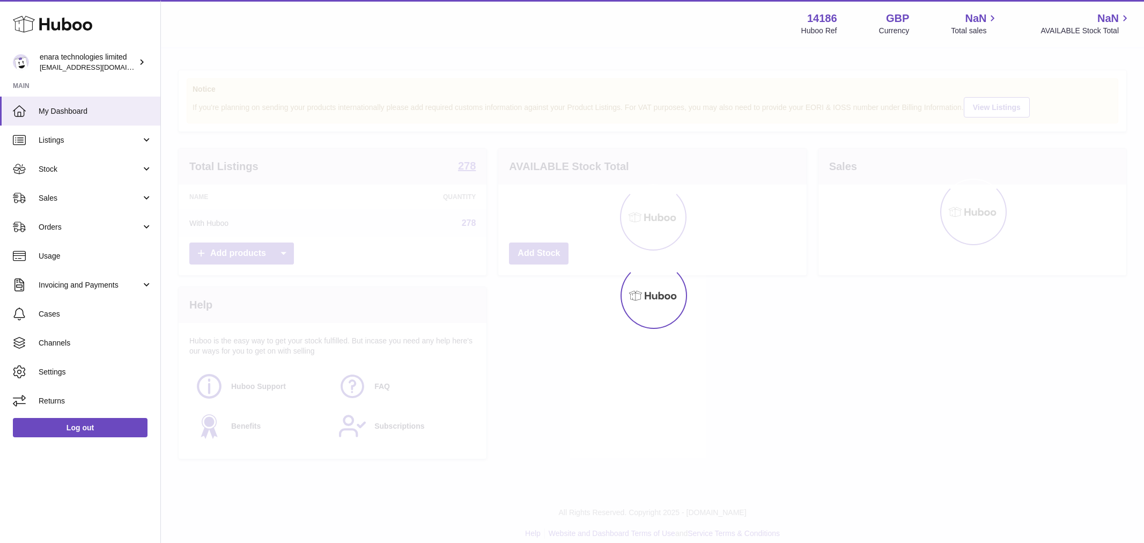 The image size is (1144, 543). What do you see at coordinates (1086, 31) in the screenshot?
I see `span: AVAILABLE Stock Total` at bounding box center [1086, 31].